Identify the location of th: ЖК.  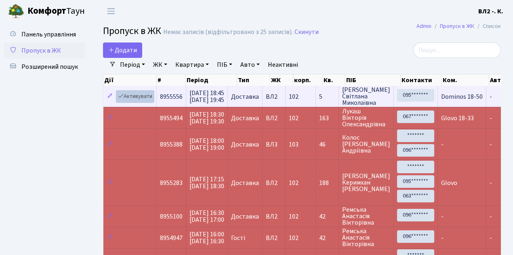
(282, 80).